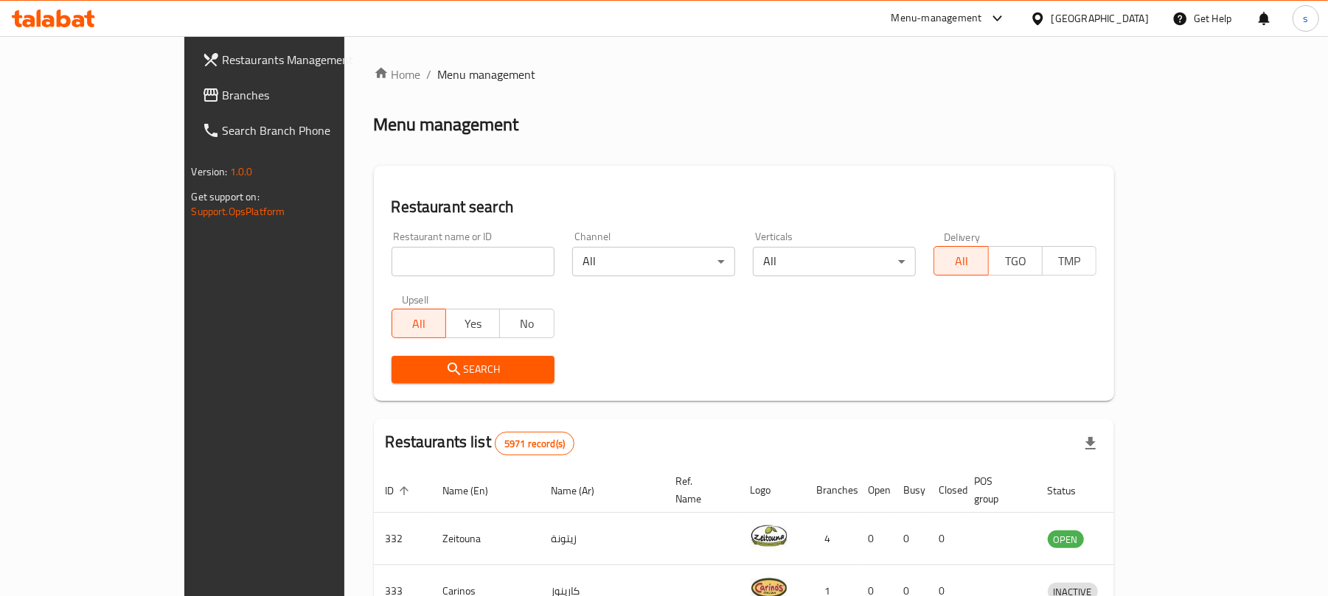  I want to click on h2: Restaurant search, so click(744, 207).